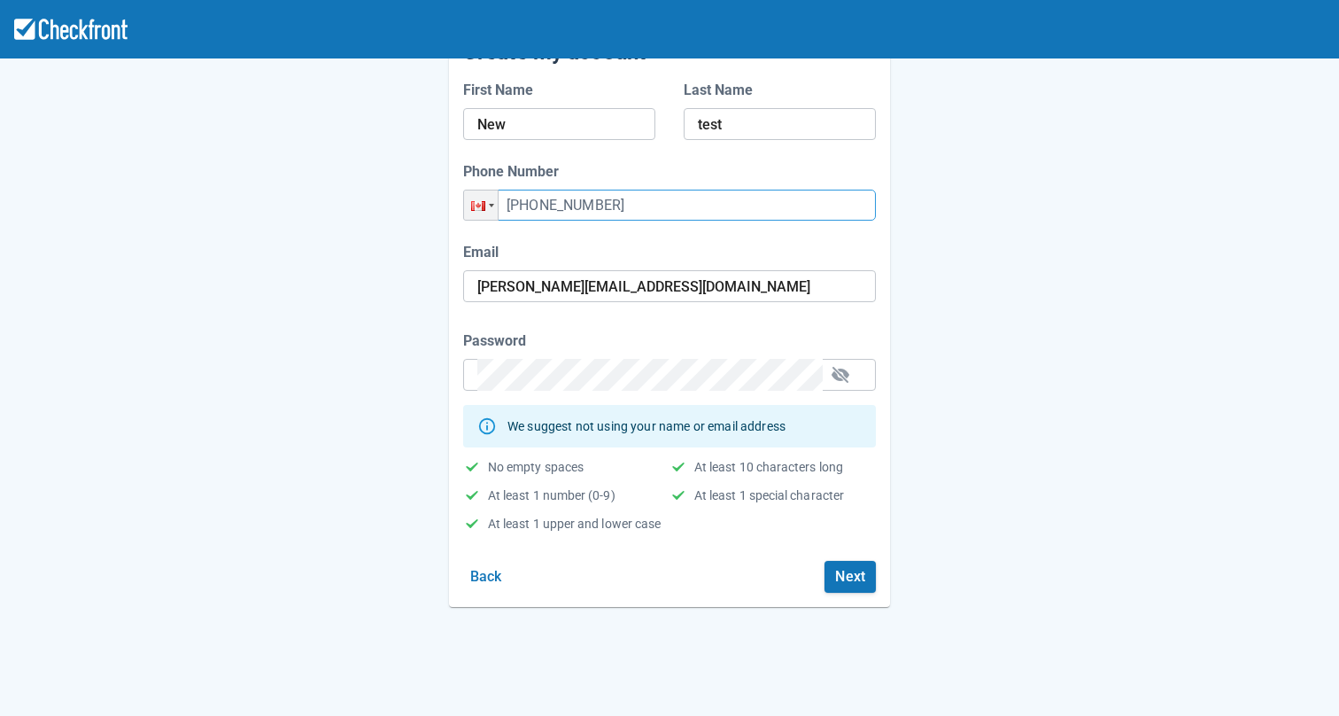 This screenshot has height=716, width=1339. Describe the element at coordinates (498, 89) in the screenshot. I see `font: First Name` at that location.